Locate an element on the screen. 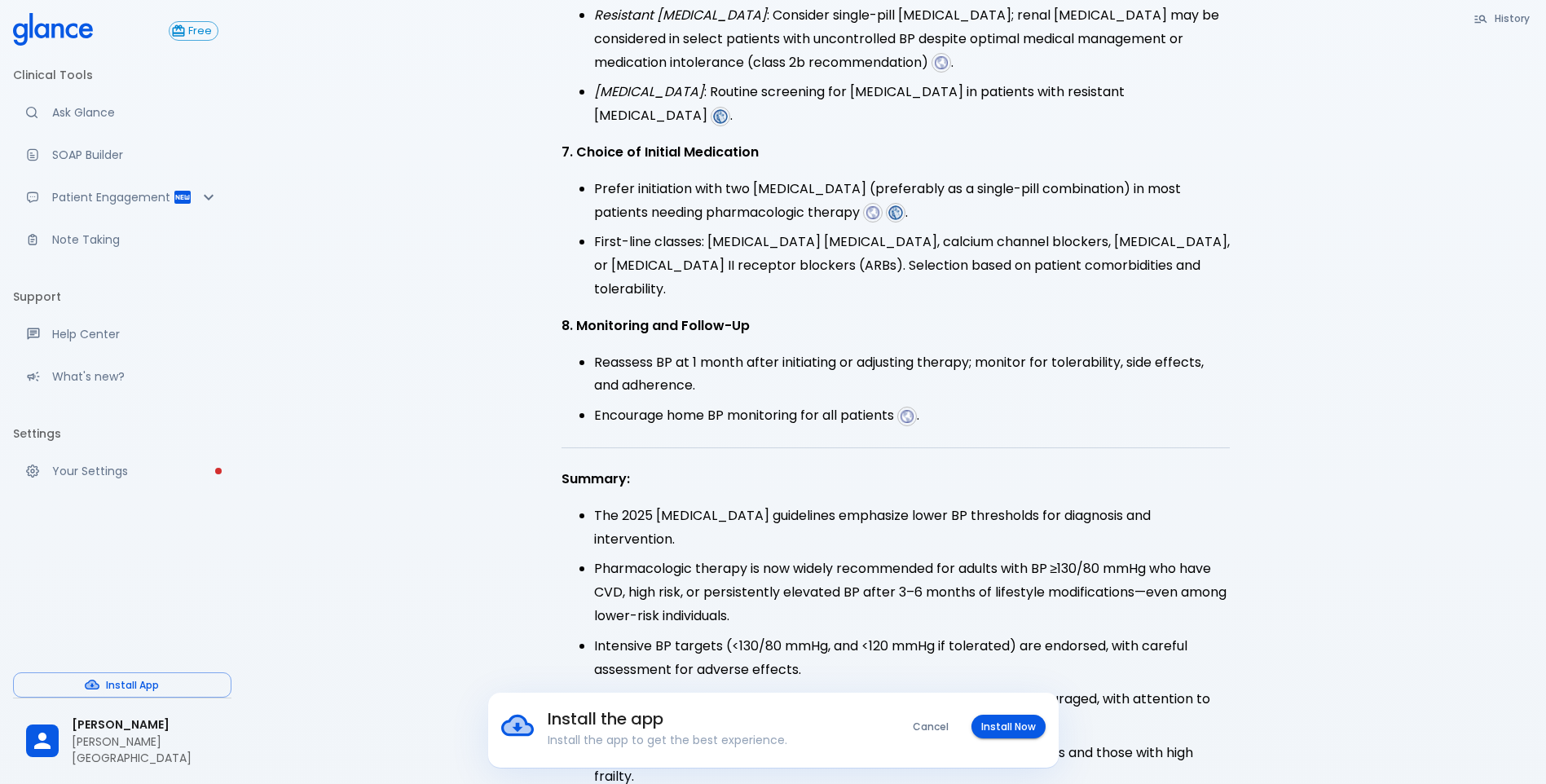 The width and height of the screenshot is (1546, 784). p: Note Taking is located at coordinates (135, 240).